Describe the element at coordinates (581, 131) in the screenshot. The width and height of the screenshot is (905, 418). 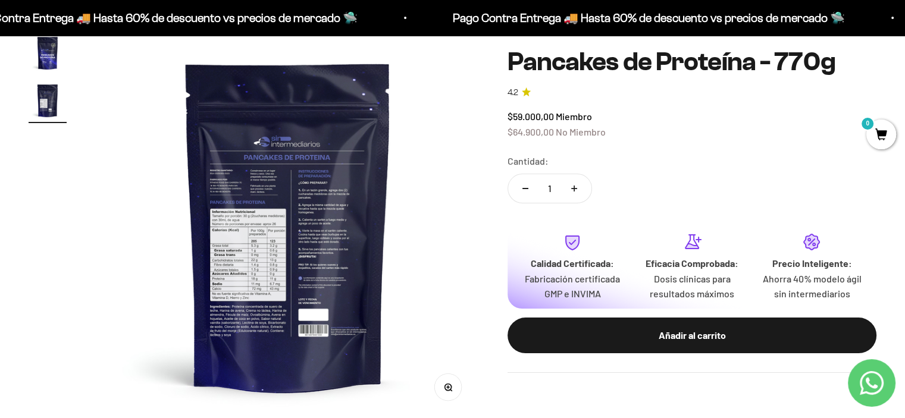
I see `span: No Miembro` at that location.